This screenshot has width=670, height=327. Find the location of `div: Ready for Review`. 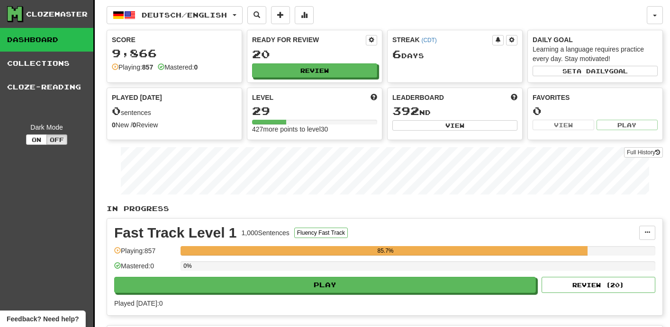

div: Ready for Review is located at coordinates (309, 40).